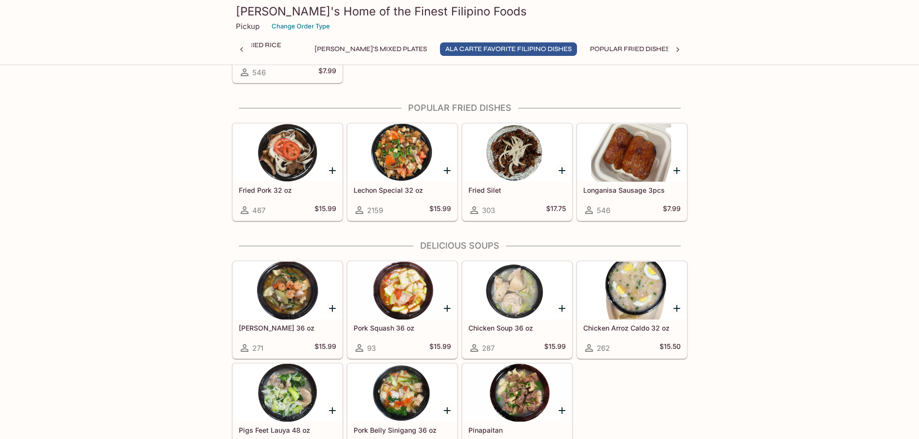  I want to click on button: Add Fried Pork 32 oz, so click(332, 170).